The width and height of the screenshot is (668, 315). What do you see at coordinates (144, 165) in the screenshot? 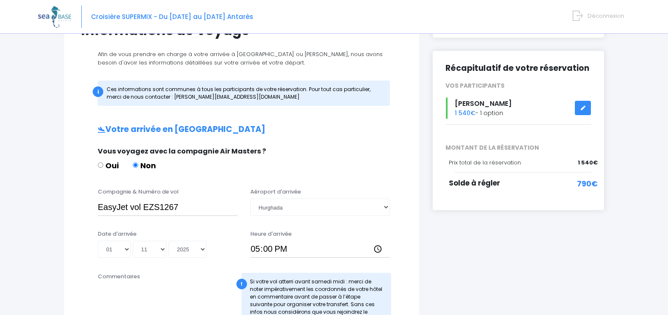
I see `label: Non` at bounding box center [144, 165].